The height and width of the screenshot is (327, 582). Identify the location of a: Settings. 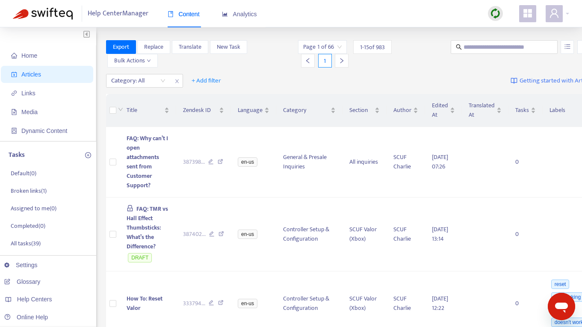
(21, 265).